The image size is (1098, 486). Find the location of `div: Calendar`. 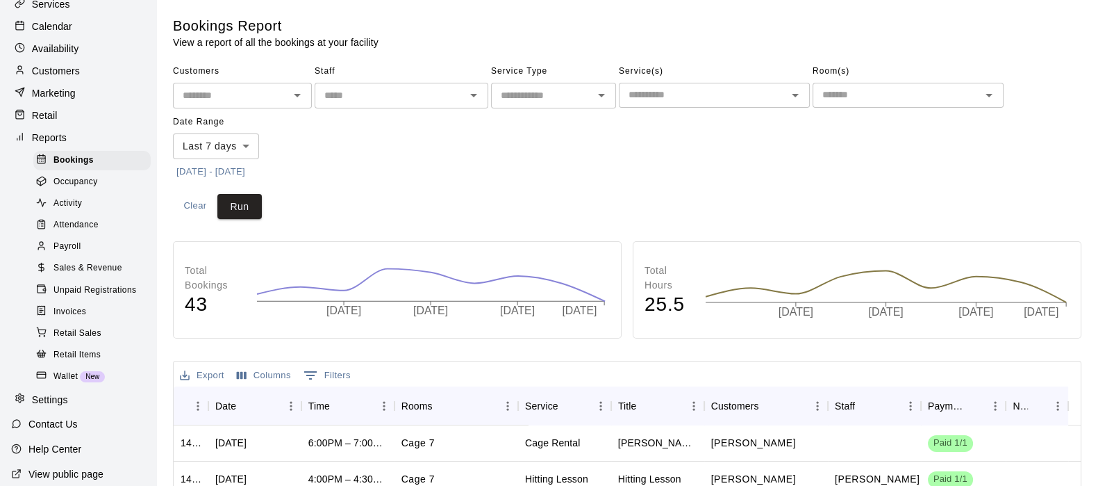

div: Calendar is located at coordinates (78, 26).